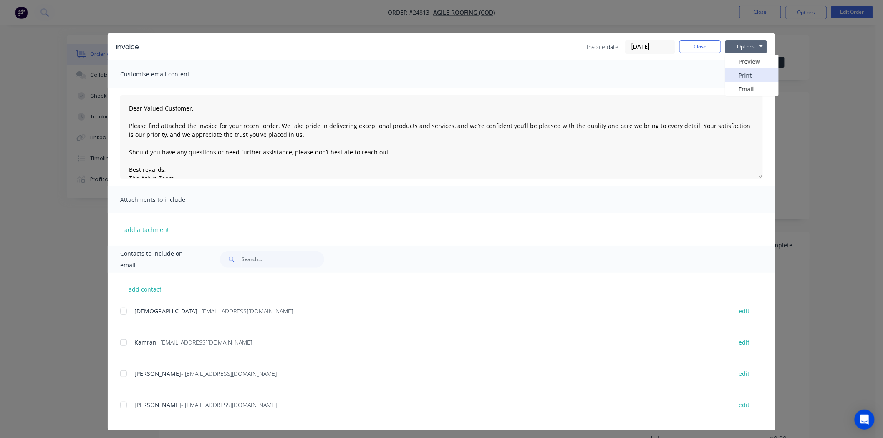 Image resolution: width=883 pixels, height=438 pixels. Describe the element at coordinates (145, 342) in the screenshot. I see `span: Kamran` at that location.